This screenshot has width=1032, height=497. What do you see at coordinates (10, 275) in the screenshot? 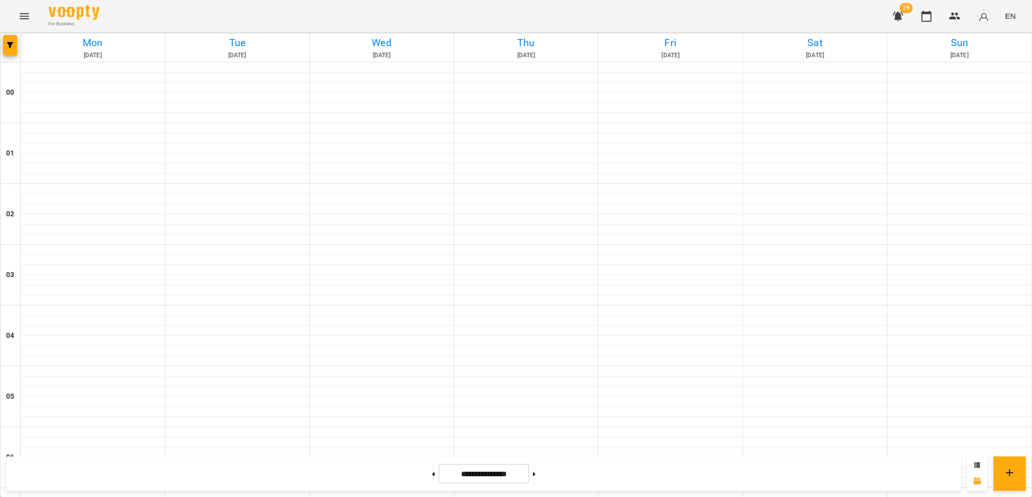
I see `h6: 03` at bounding box center [10, 275].